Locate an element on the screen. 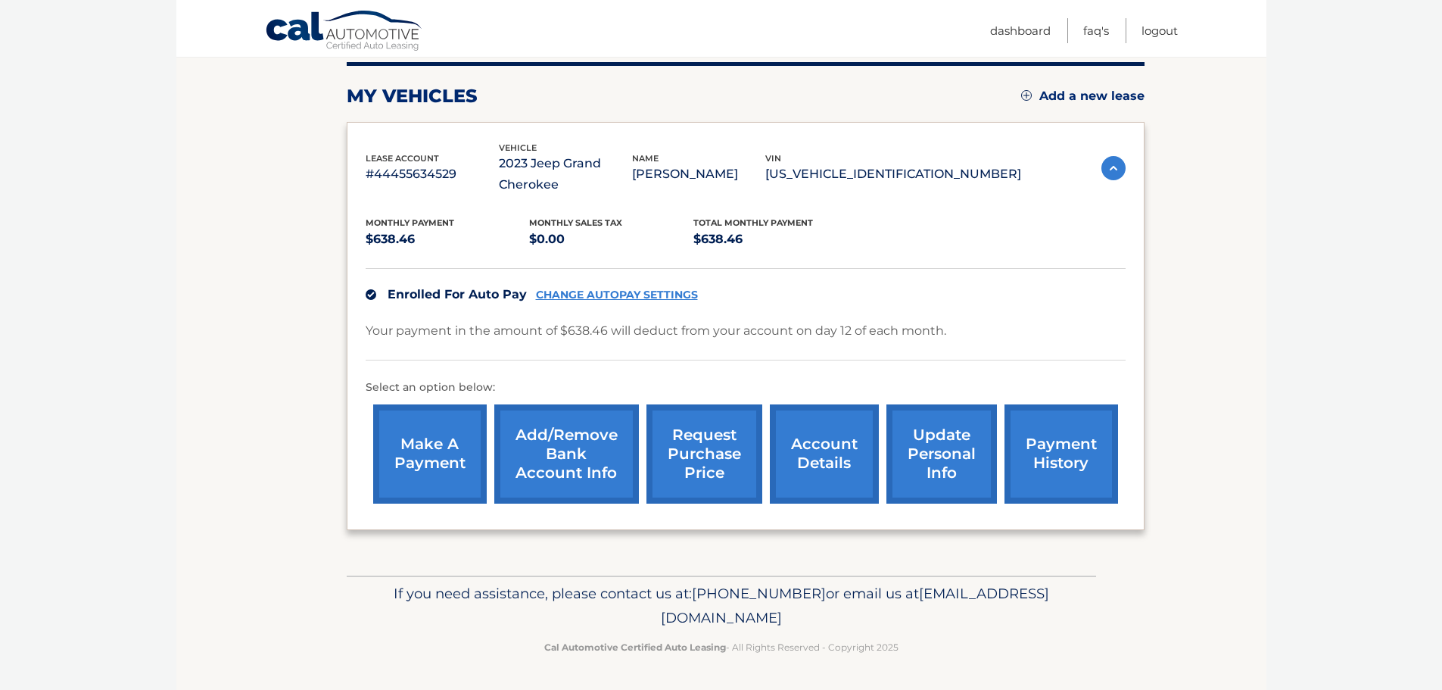 Image resolution: width=1442 pixels, height=690 pixels. p: $0.00 is located at coordinates (611, 239).